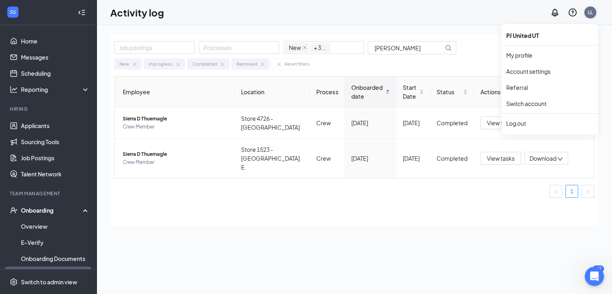 This screenshot has width=612, height=294. Describe the element at coordinates (124, 64) in the screenshot. I see `div: New` at that location.